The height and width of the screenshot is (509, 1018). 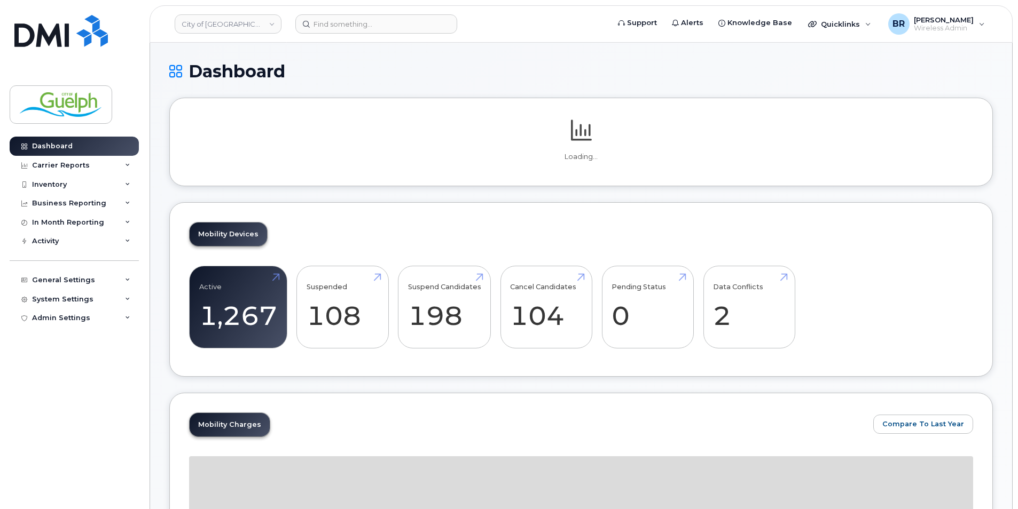 I want to click on a: Suspend Candidates 198, so click(x=444, y=308).